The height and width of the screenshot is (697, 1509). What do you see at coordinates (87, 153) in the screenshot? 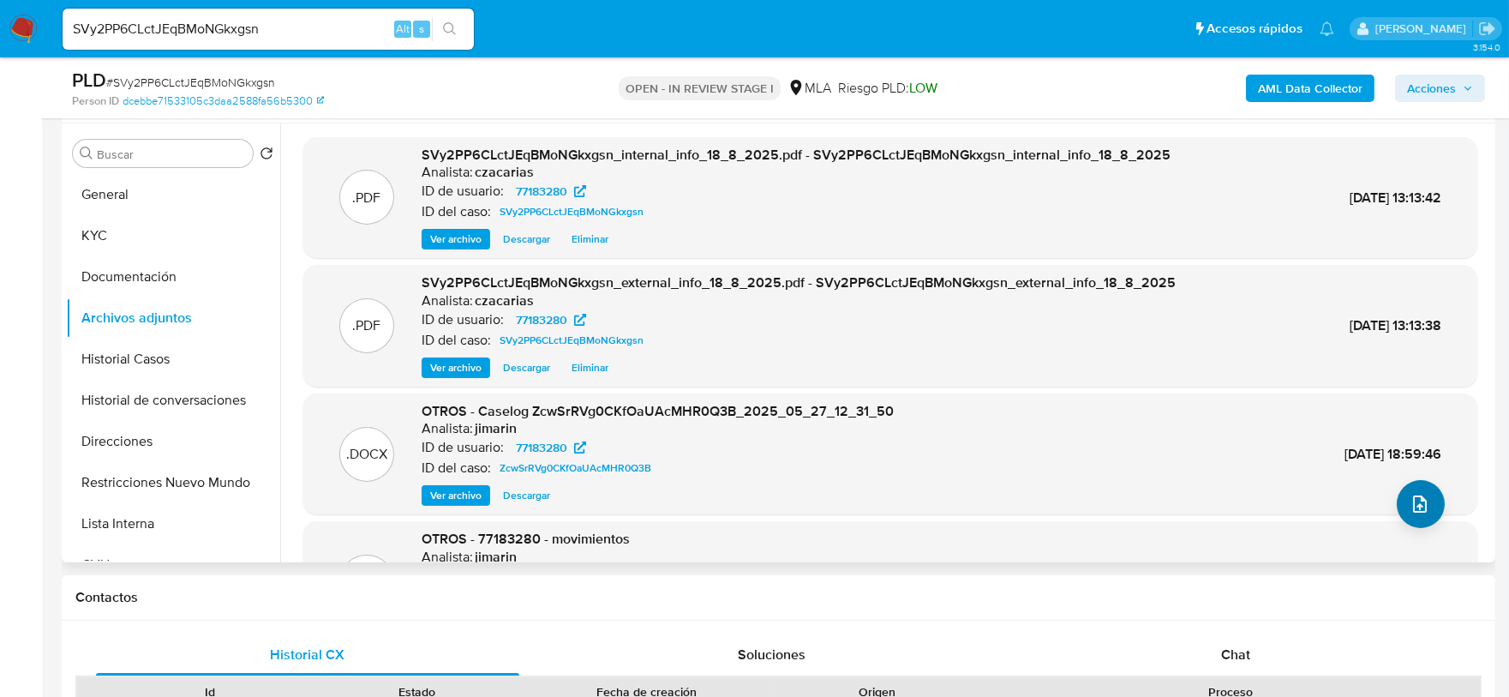
I see `button: Buscar` at bounding box center [87, 153].